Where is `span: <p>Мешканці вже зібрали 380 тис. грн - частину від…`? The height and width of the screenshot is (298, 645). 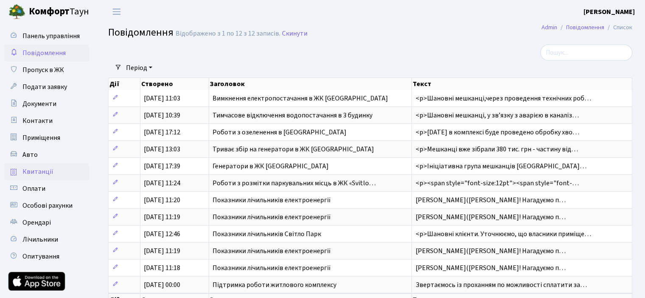 span: <p>Мешканці вже зібрали 380 тис. грн - частину від… is located at coordinates (496, 149).